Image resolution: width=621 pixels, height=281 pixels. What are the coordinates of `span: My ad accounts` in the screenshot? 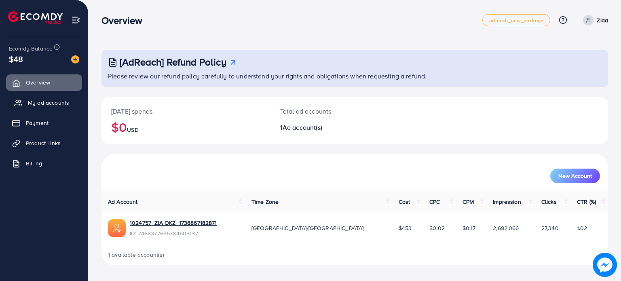 It's located at (48, 103).